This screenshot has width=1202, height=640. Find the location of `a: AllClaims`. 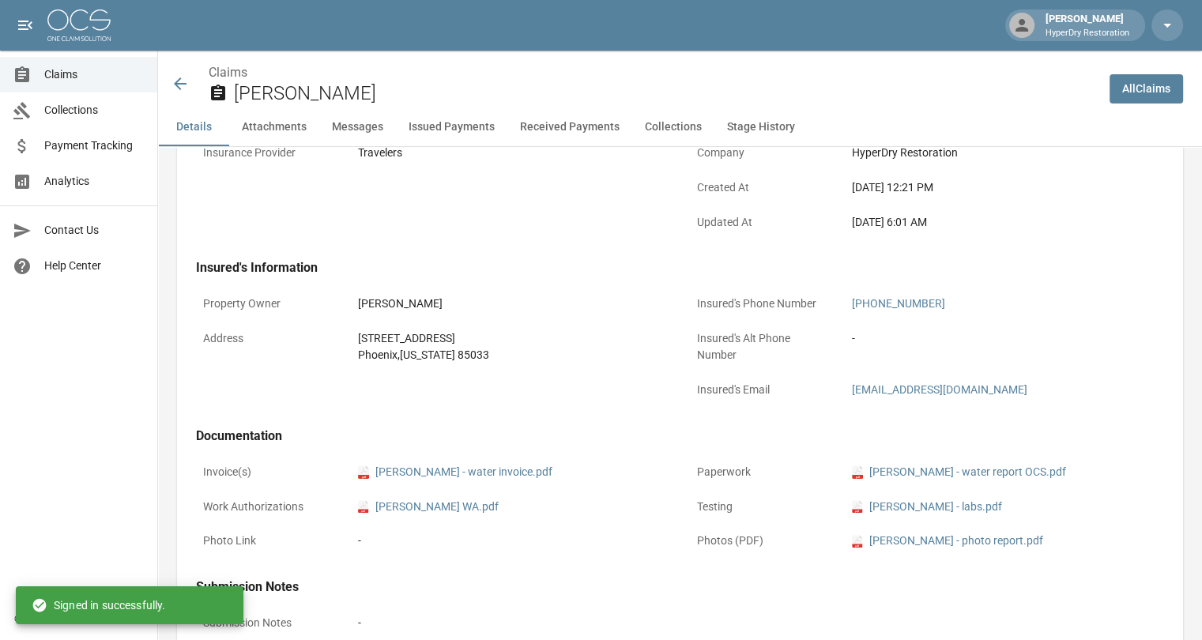

a: AllClaims is located at coordinates (1146, 88).